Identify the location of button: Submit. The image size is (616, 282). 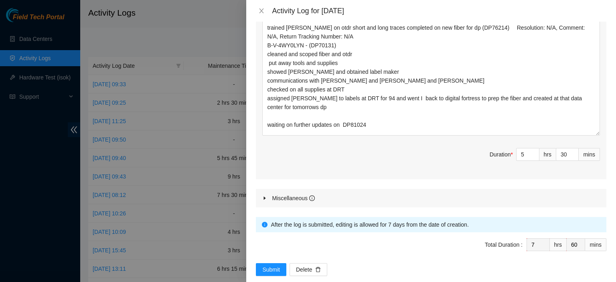
(271, 270).